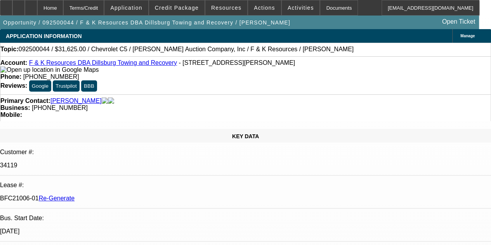 Image resolution: width=491 pixels, height=245 pixels. Describe the element at coordinates (57, 198) in the screenshot. I see `a: Re-Generate` at that location.